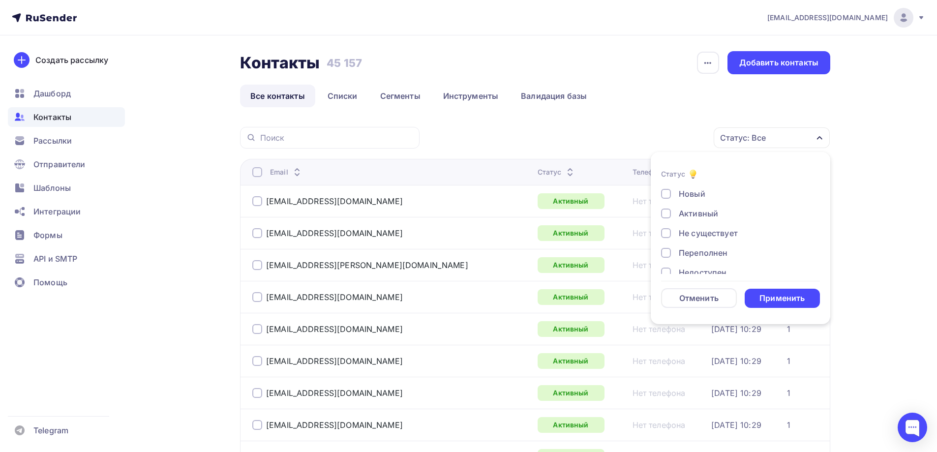  Describe the element at coordinates (709, 233) in the screenshot. I see `div: Не существует` at that location.